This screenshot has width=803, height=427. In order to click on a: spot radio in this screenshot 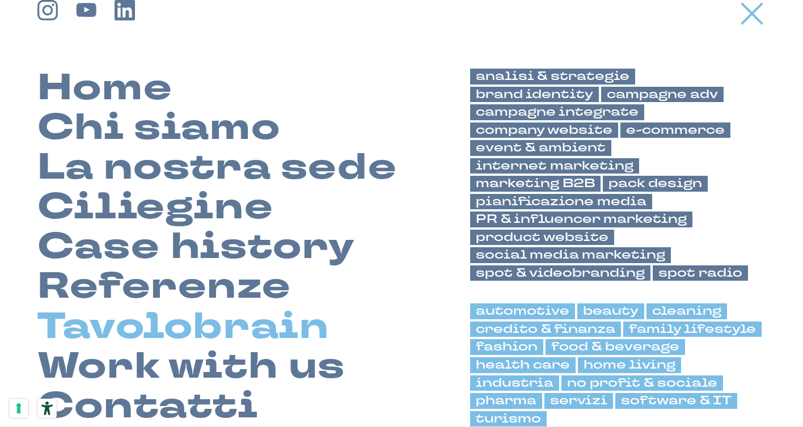, I will do `click(701, 274)`.